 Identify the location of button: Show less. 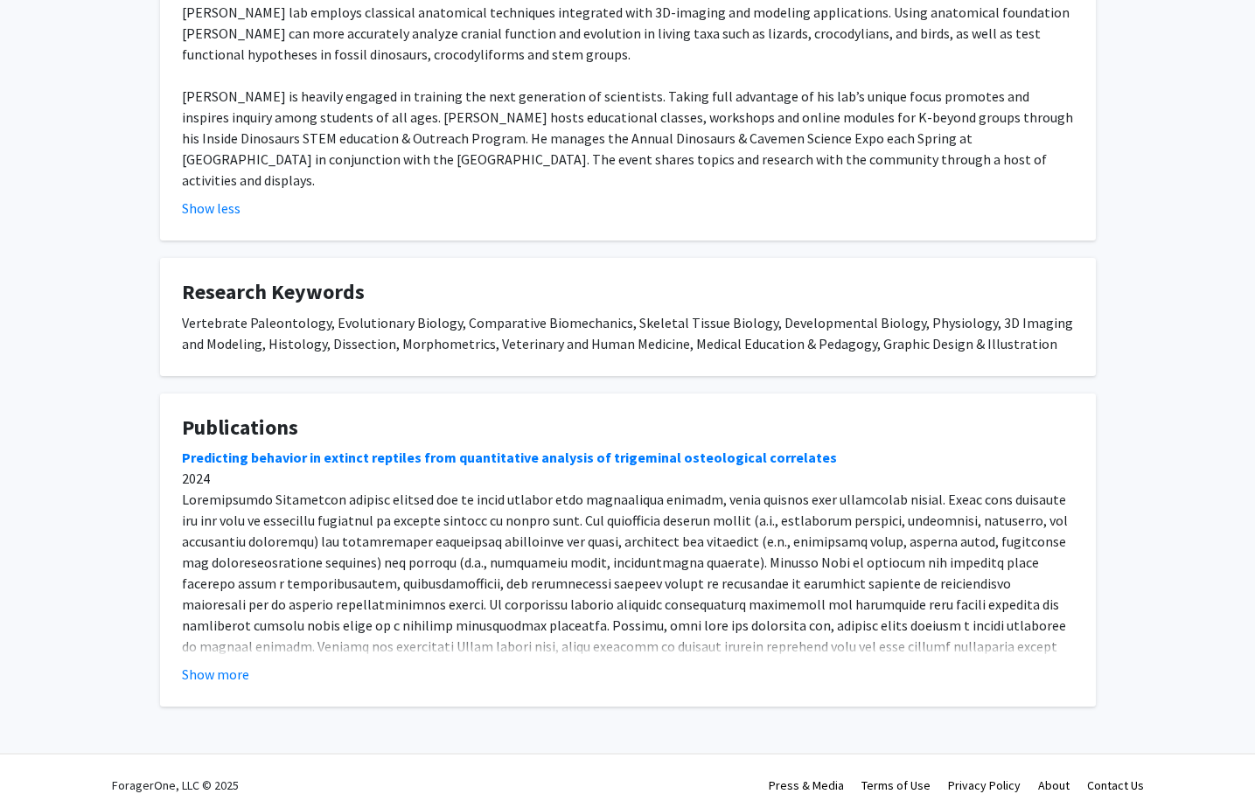
(211, 208).